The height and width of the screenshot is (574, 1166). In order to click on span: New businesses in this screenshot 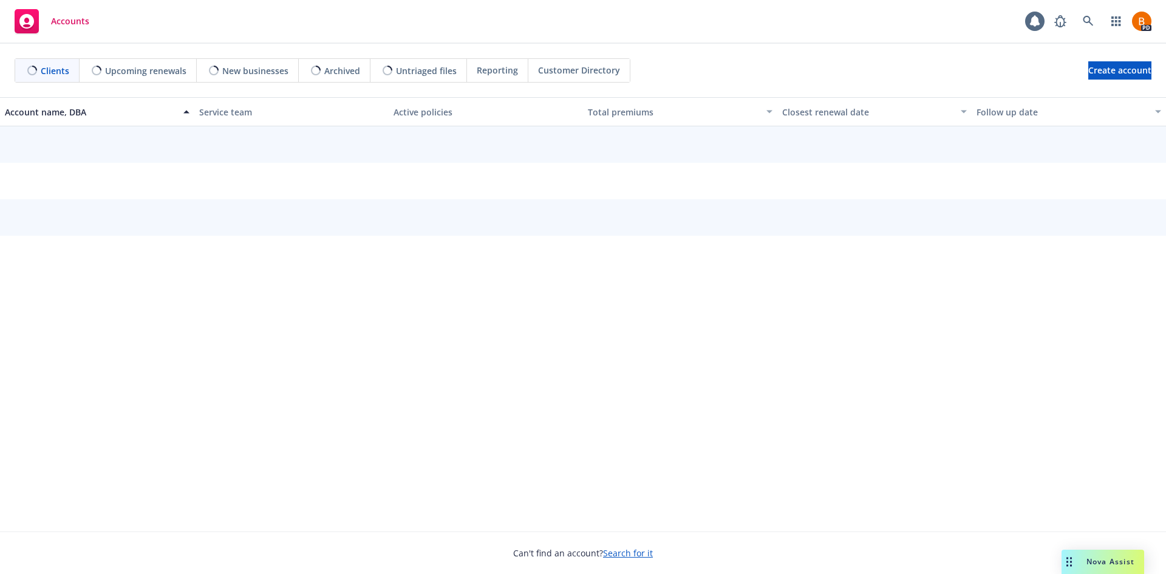, I will do `click(255, 70)`.